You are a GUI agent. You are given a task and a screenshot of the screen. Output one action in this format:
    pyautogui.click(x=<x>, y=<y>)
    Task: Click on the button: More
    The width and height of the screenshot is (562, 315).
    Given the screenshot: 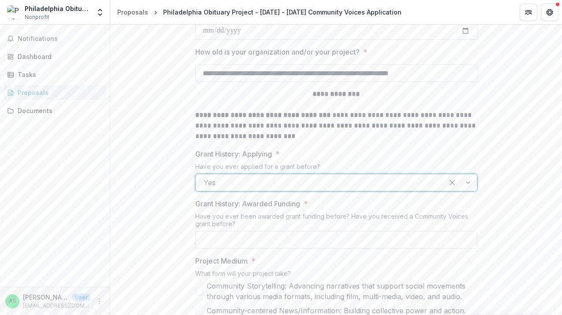 What is the action you would take?
    pyautogui.click(x=99, y=302)
    